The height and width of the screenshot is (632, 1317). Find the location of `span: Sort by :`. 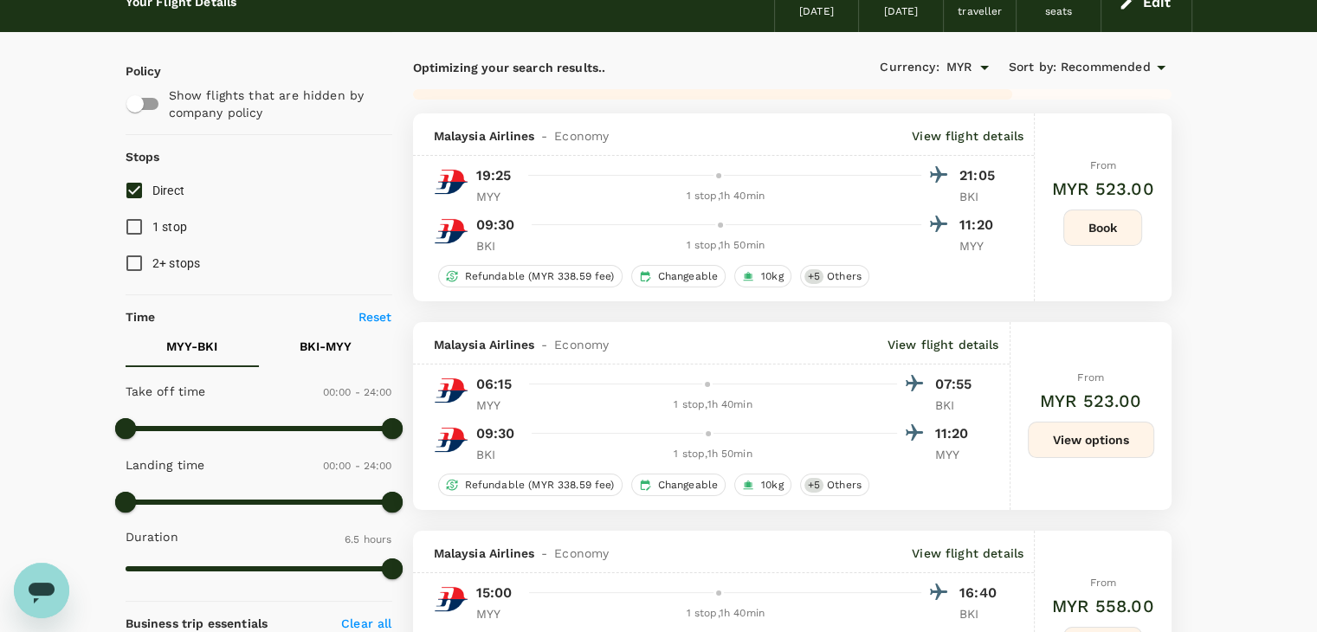

span: Sort by : is located at coordinates (1032, 68).